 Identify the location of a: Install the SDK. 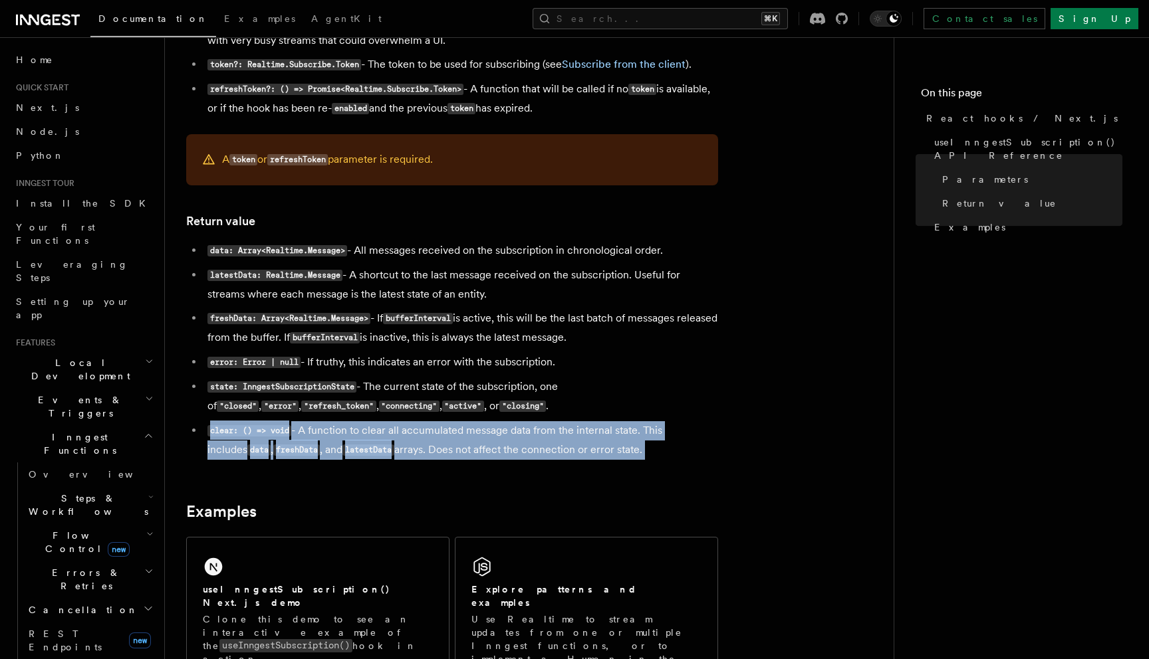
(83, 203).